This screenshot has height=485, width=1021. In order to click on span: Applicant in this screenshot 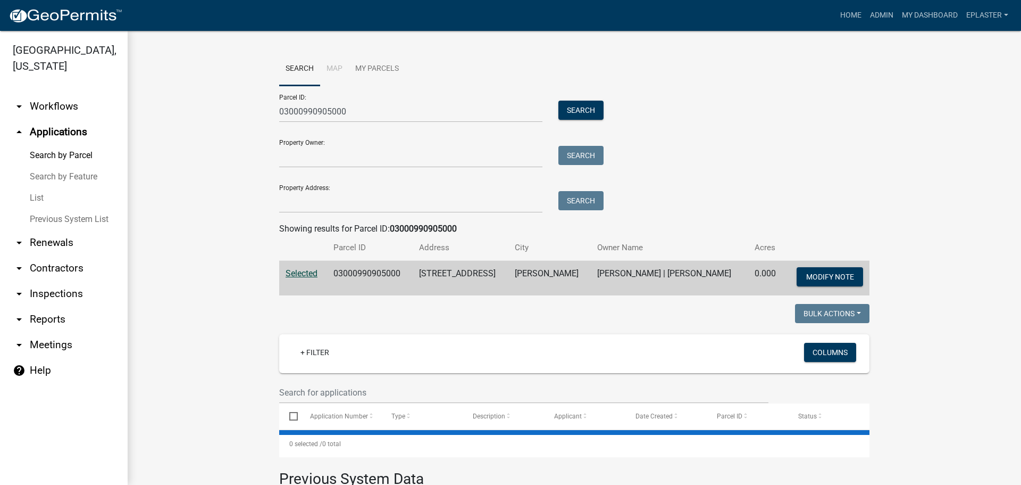, I will do `click(568, 416)`.